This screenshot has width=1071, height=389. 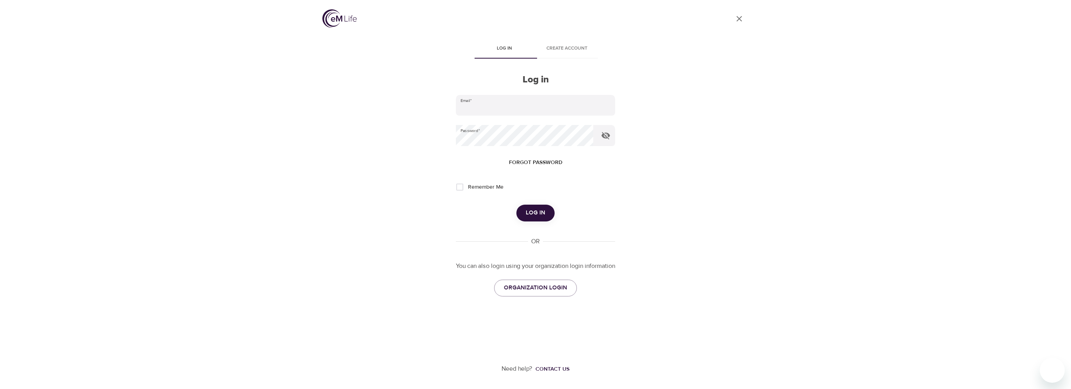 What do you see at coordinates (535, 266) in the screenshot?
I see `p: You can also login using your organization login information` at bounding box center [535, 266].